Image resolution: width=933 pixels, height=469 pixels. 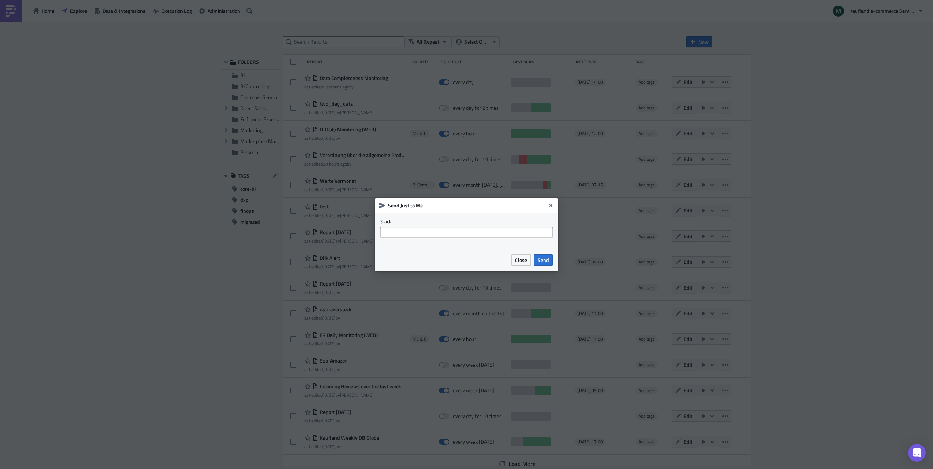 I want to click on span: Send, so click(x=543, y=260).